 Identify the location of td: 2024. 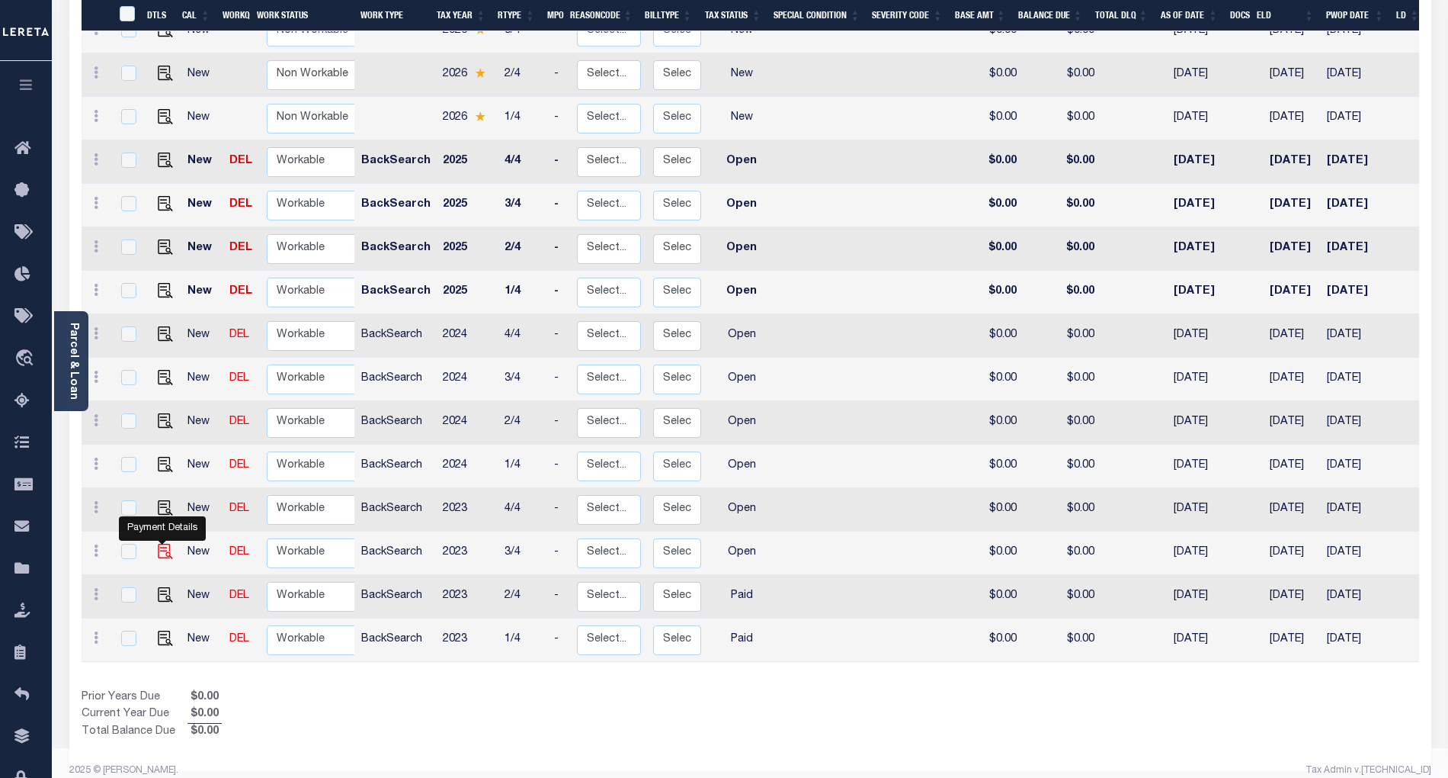
(467, 335).